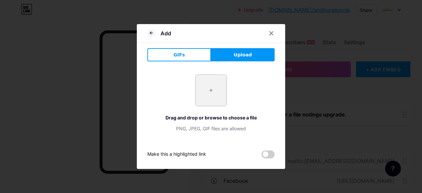 The height and width of the screenshot is (193, 422). What do you see at coordinates (179, 55) in the screenshot?
I see `button: GIFs` at bounding box center [179, 55].